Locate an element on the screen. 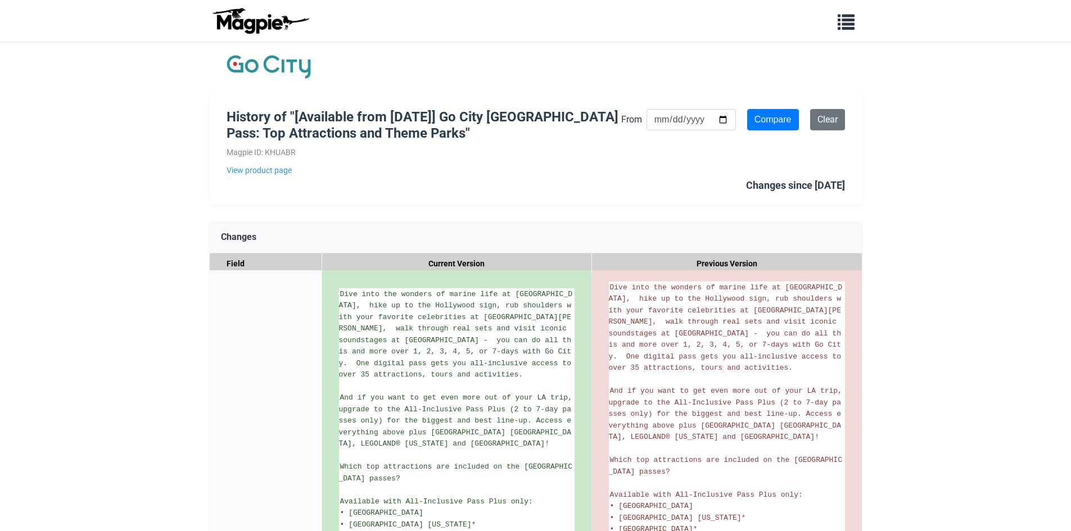 The width and height of the screenshot is (1071, 531). a: View product page is located at coordinates (424, 170).